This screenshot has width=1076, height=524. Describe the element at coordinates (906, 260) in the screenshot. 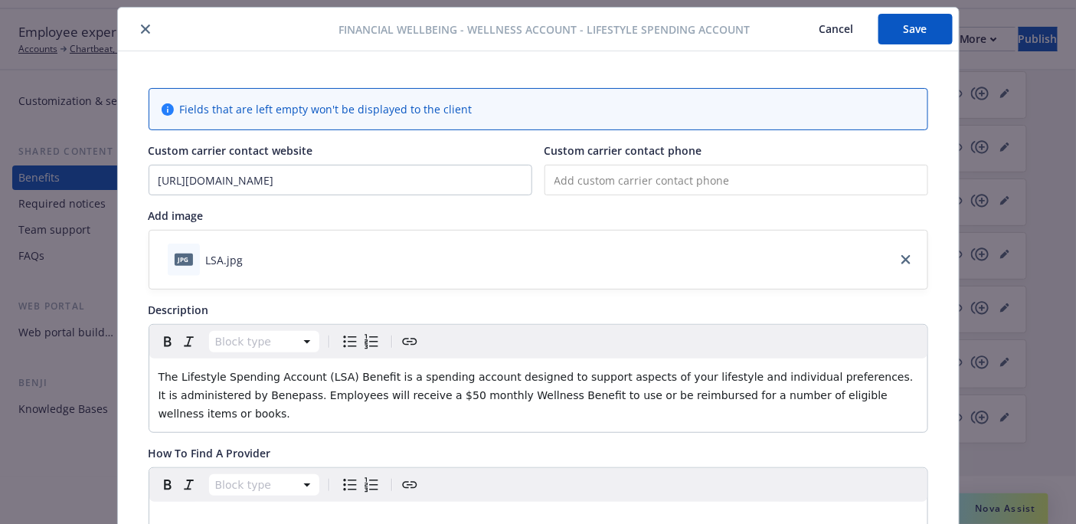

I see `a: close` at that location.